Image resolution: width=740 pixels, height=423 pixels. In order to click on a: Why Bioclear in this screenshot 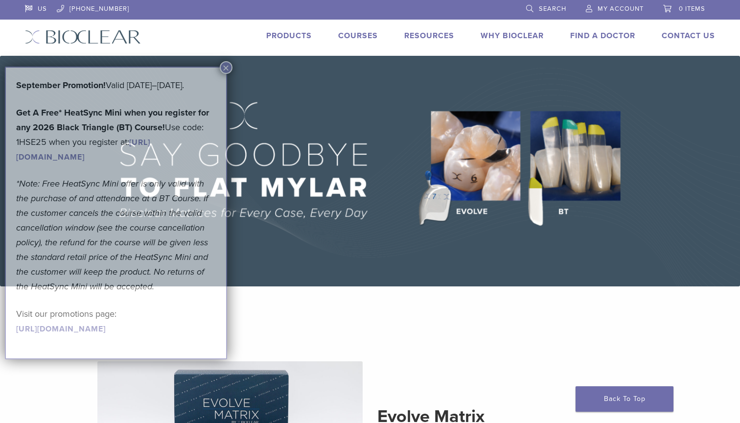, I will do `click(512, 36)`.